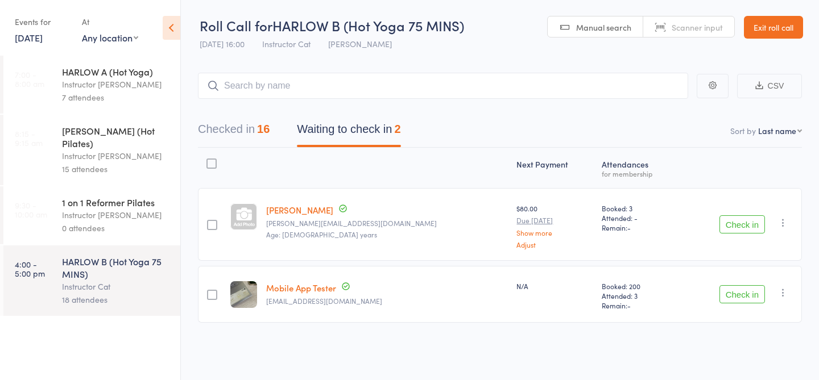 The image size is (819, 380). Describe the element at coordinates (43, 22) in the screenshot. I see `div: Events for` at that location.